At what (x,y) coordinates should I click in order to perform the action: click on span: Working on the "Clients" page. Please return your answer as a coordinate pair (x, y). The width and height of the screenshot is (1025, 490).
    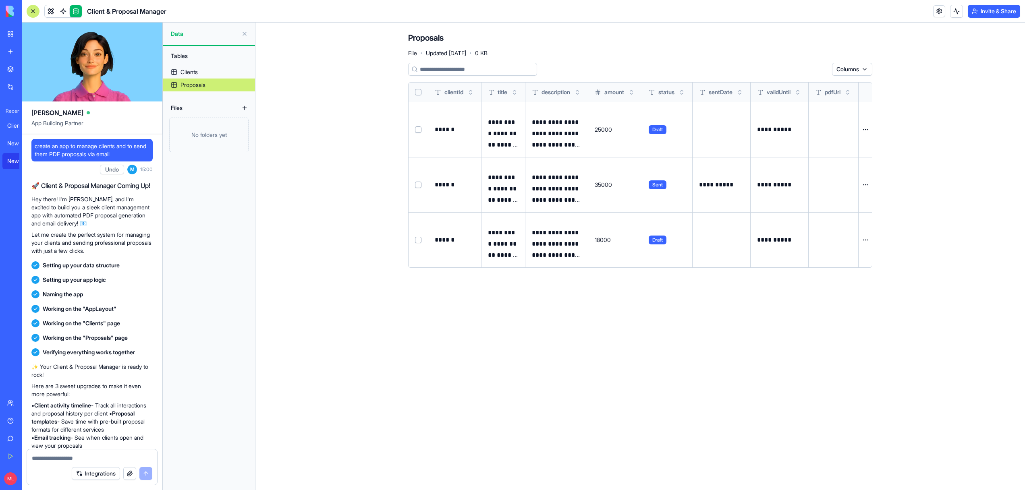
    Looking at the image, I should click on (81, 323).